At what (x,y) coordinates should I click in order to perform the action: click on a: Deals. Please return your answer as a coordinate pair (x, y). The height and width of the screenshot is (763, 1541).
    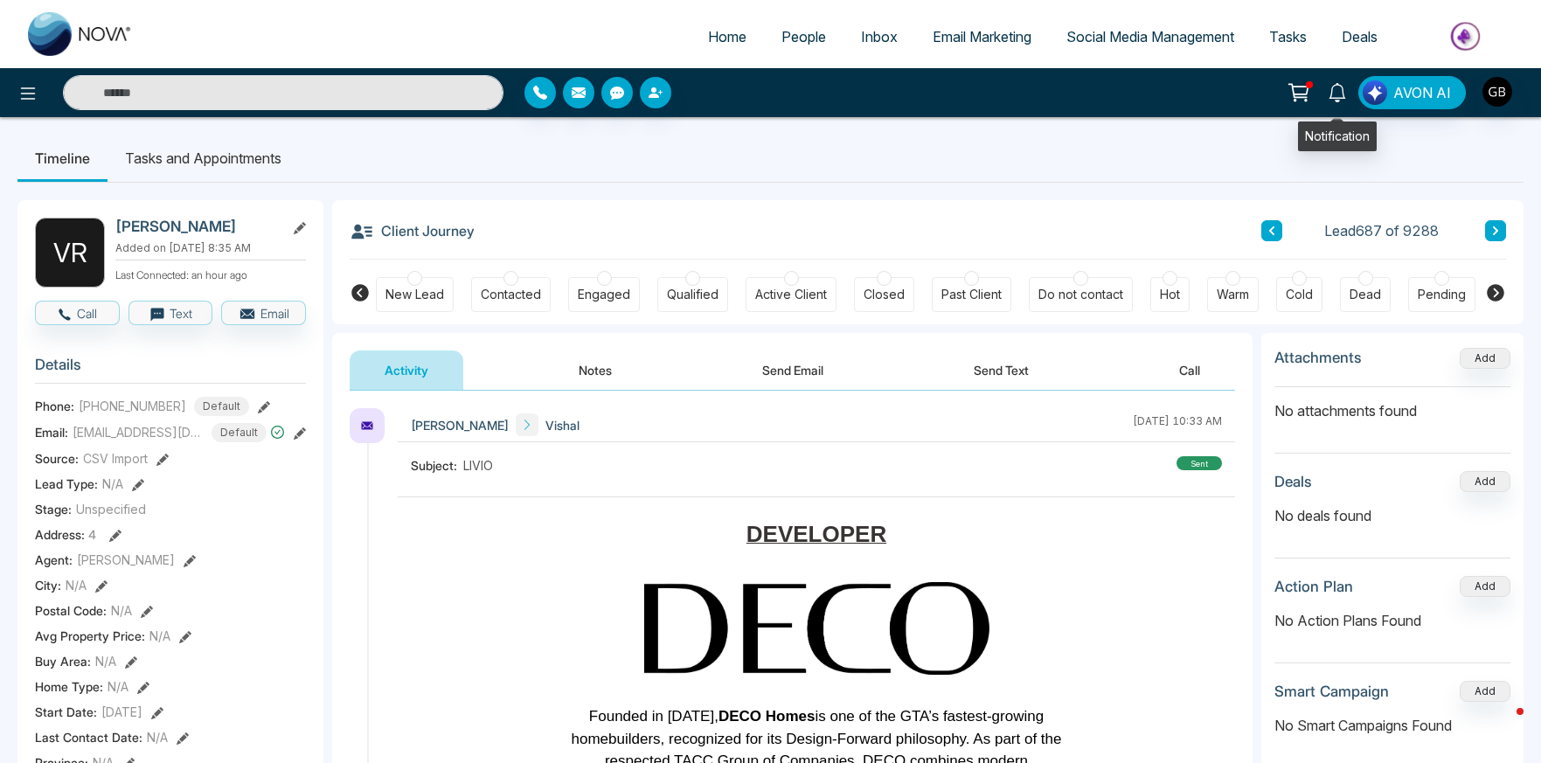
    Looking at the image, I should click on (1359, 37).